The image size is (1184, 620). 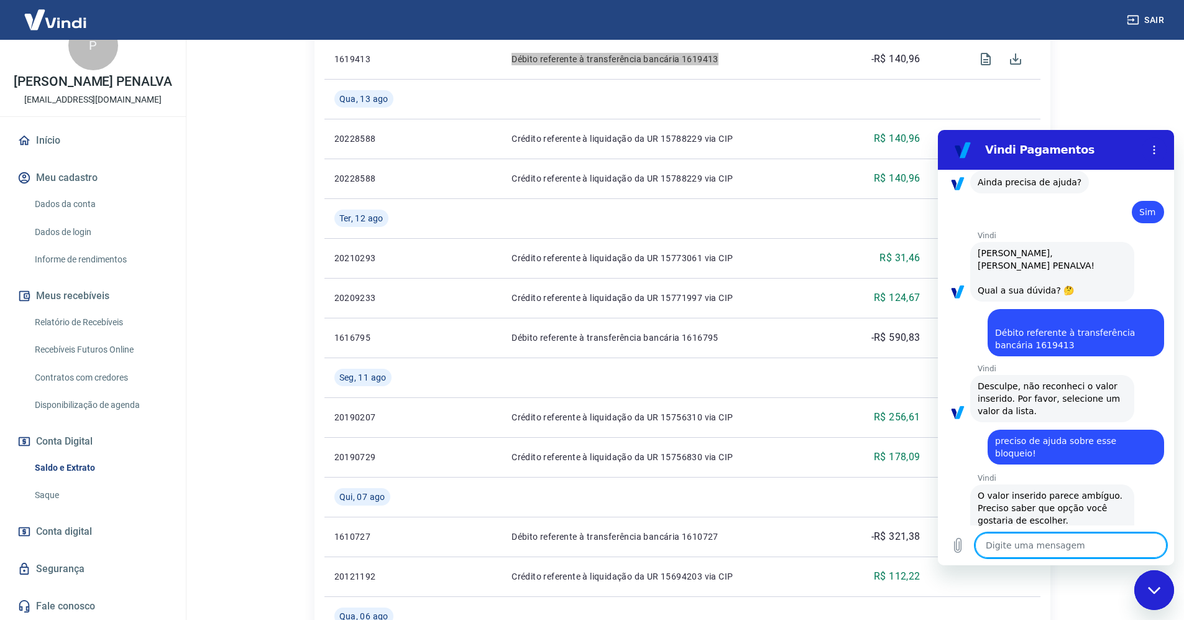 I want to click on a: Conta digital, so click(x=93, y=531).